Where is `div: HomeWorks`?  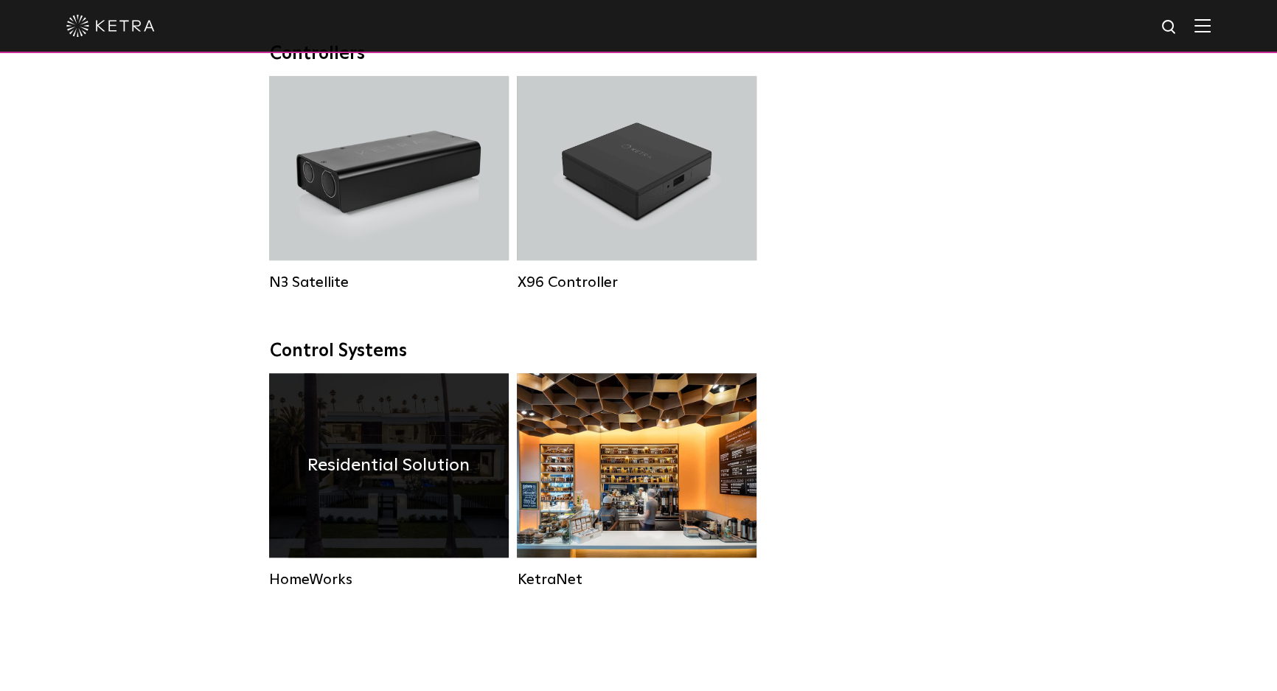 div: HomeWorks is located at coordinates (389, 580).